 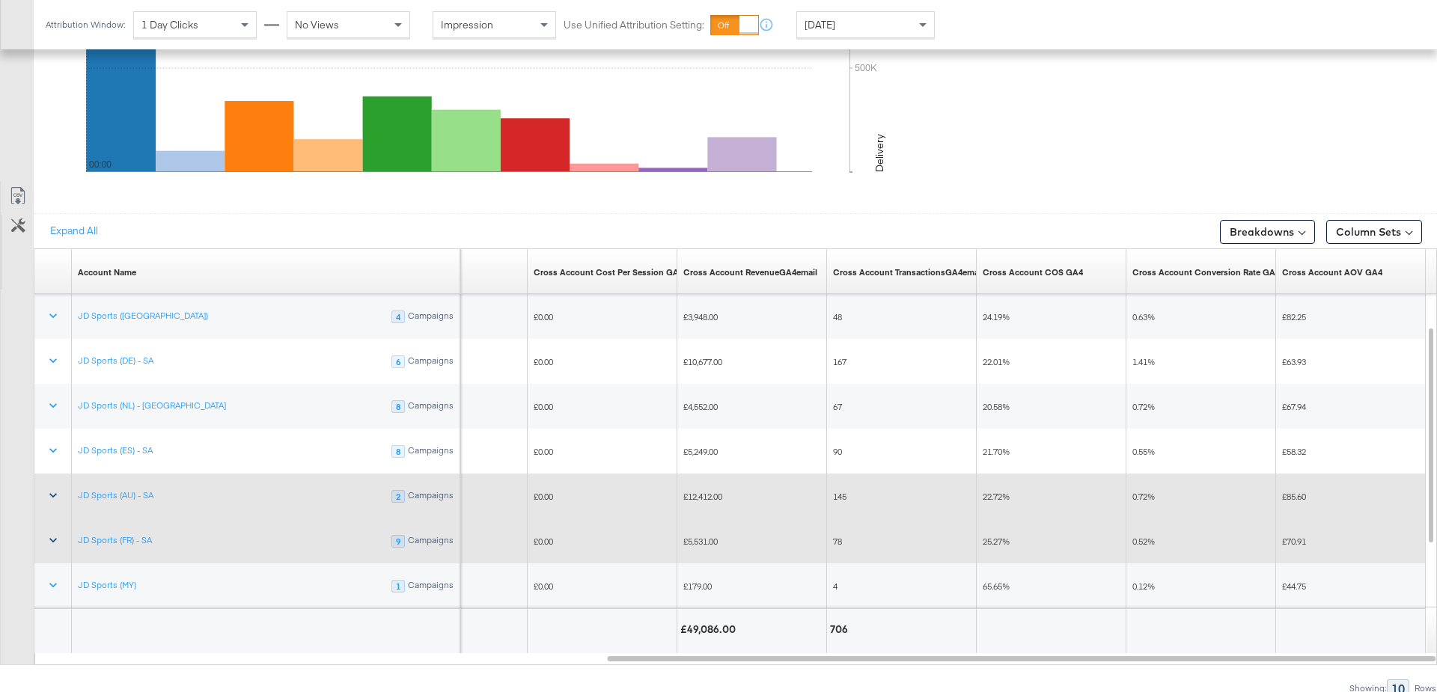 What do you see at coordinates (1206, 272) in the screenshot?
I see `a: Cross Account Conversion rate GA4` at bounding box center [1206, 272].